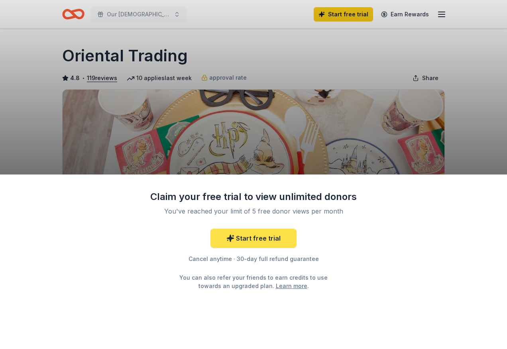 The width and height of the screenshot is (507, 349). I want to click on div: Claim your free trial to view unlimited donors, so click(254, 197).